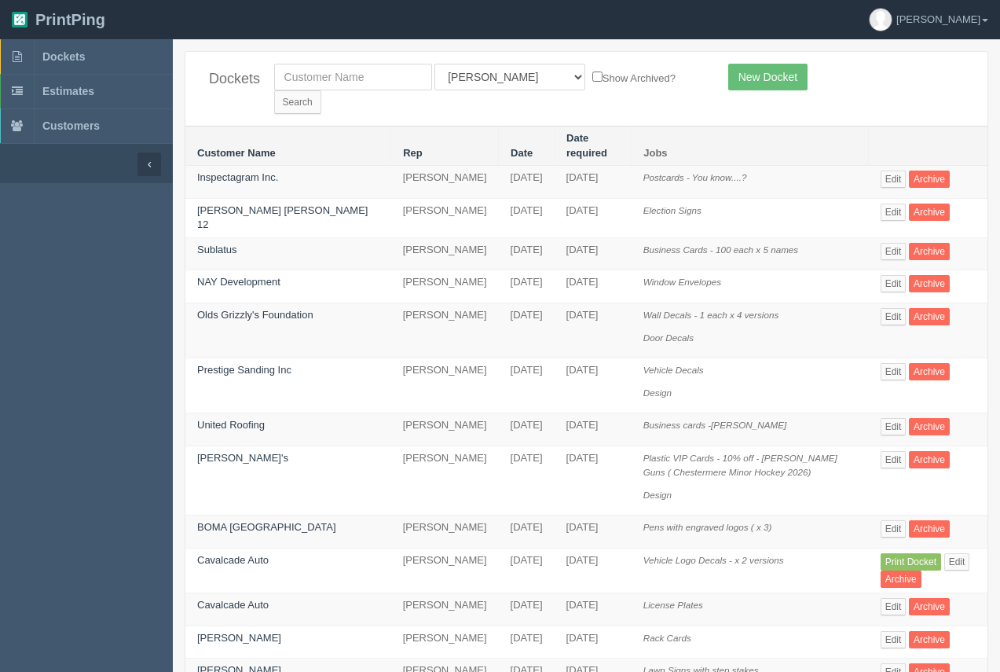 The image size is (1000, 672). What do you see at coordinates (667, 637) in the screenshot?
I see `i: Rack Cards` at bounding box center [667, 637].